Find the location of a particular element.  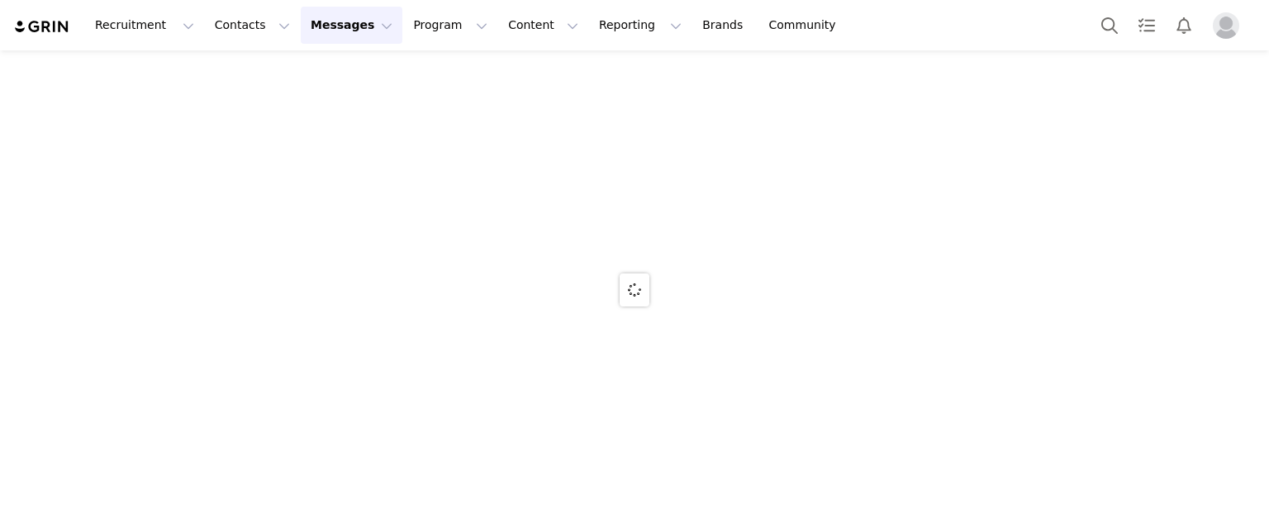

button: Content is located at coordinates (543, 25).